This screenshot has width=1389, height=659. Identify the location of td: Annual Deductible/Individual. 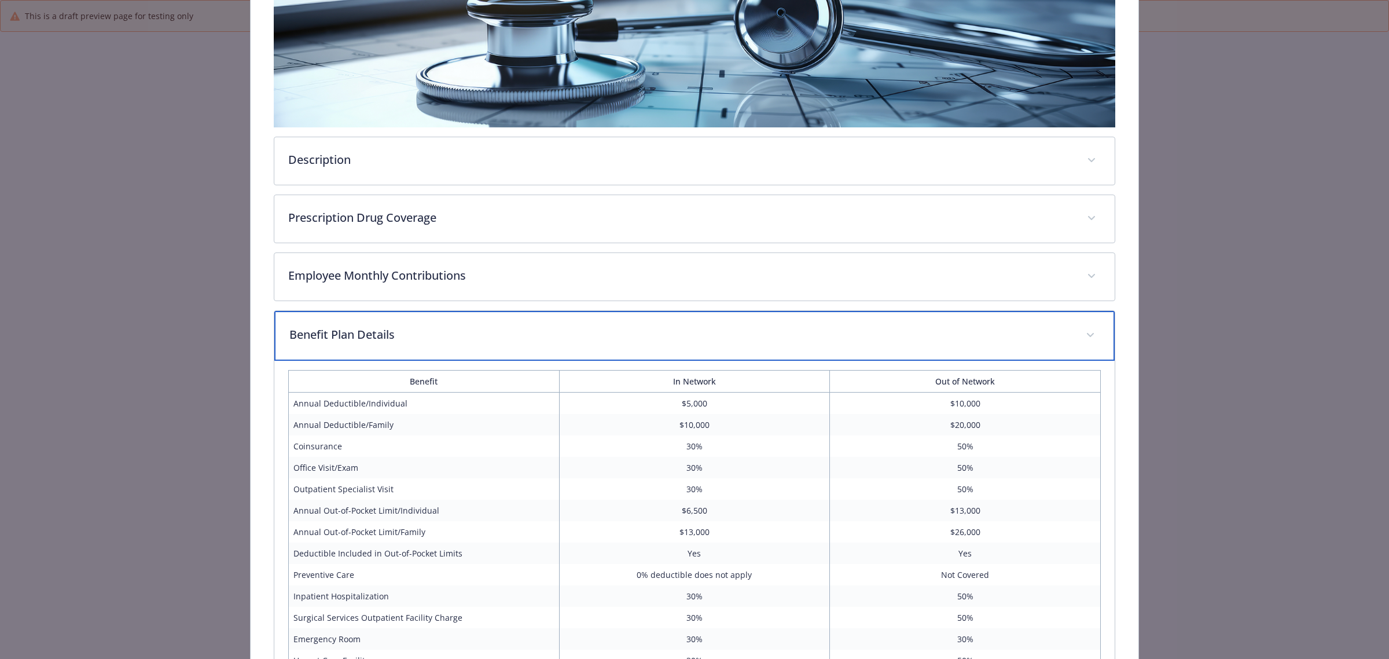
(424, 403).